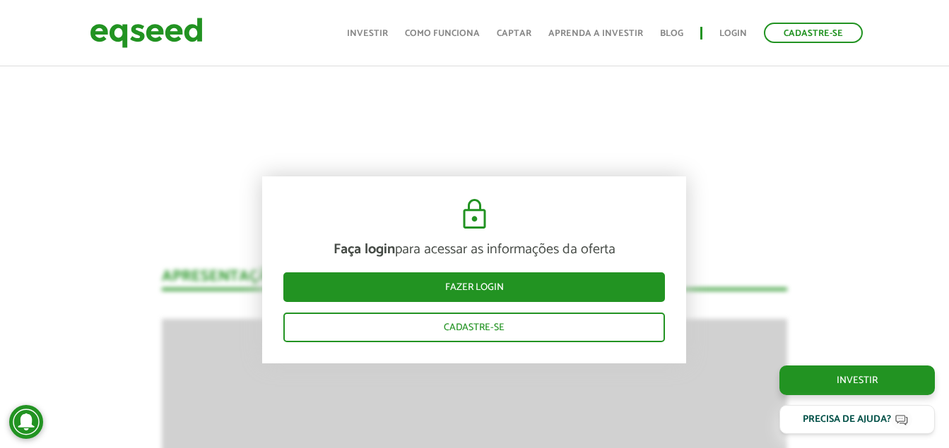 The width and height of the screenshot is (949, 448). Describe the element at coordinates (474, 250) in the screenshot. I see `p: para acessar as informações da oferta` at that location.